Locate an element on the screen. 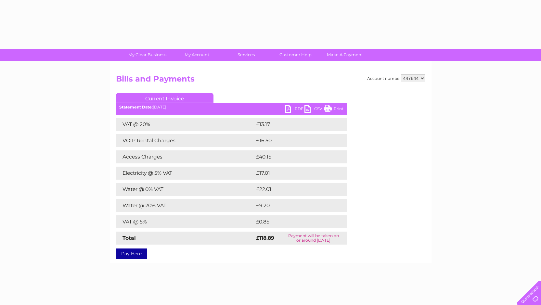 This screenshot has height=305, width=541. a: Print is located at coordinates (334, 110).